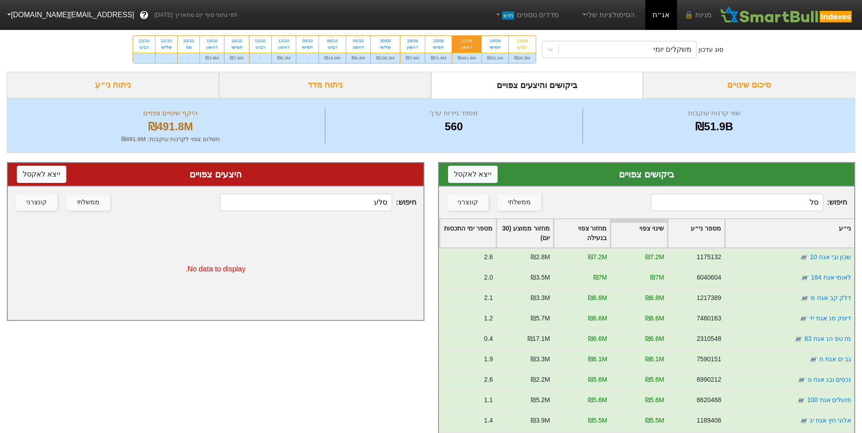 The image size is (862, 433). I want to click on div: 17/09, so click(522, 41).